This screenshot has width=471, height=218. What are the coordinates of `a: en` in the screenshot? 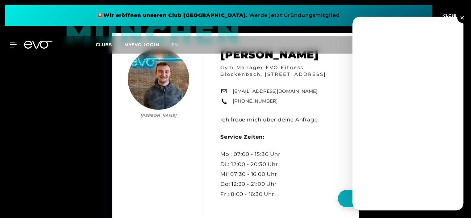 It's located at (179, 45).